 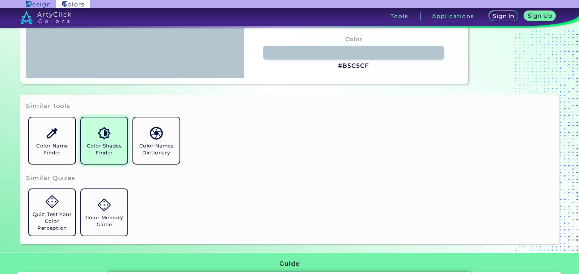 I want to click on h5: Sign Up, so click(x=540, y=16).